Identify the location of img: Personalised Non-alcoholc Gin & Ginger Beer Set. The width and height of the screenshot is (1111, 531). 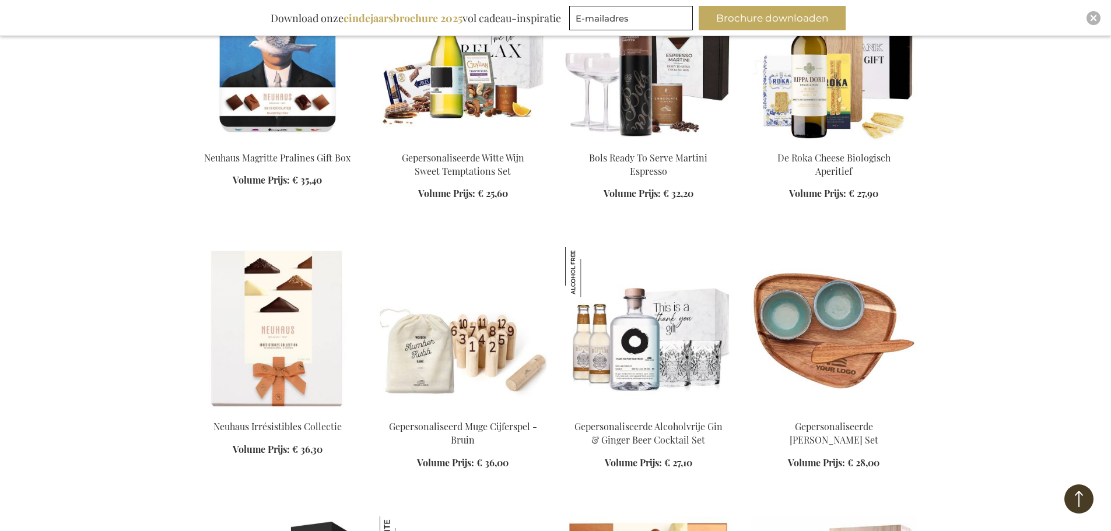
(648, 329).